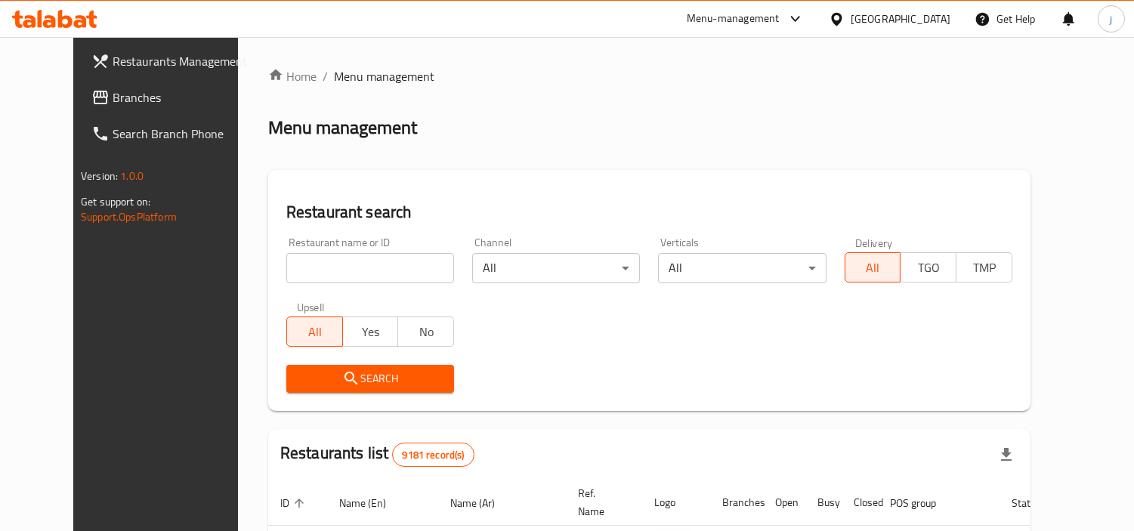 The height and width of the screenshot is (531, 1134). What do you see at coordinates (433, 455) in the screenshot?
I see `div: Total records count` at bounding box center [433, 455].